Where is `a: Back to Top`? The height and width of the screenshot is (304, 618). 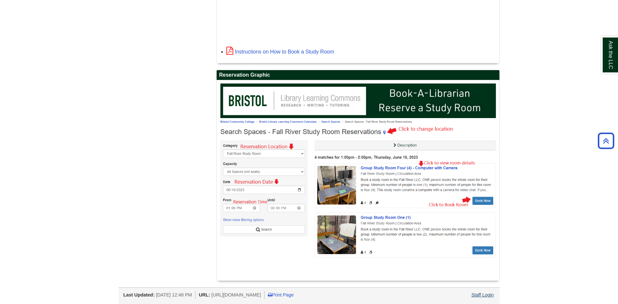 a: Back to Top is located at coordinates (606, 140).